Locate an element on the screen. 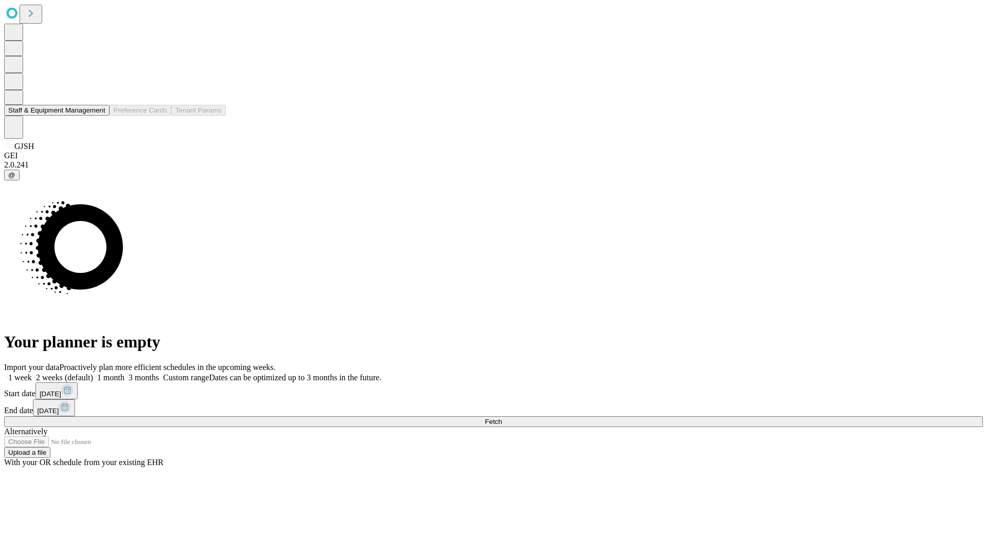 The height and width of the screenshot is (555, 987). span: 3 months is located at coordinates (143, 377).